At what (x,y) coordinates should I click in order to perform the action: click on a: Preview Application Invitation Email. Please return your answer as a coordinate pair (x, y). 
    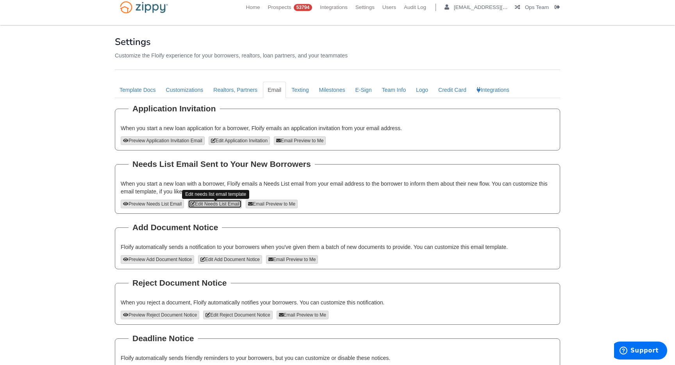
    Looking at the image, I should click on (162, 141).